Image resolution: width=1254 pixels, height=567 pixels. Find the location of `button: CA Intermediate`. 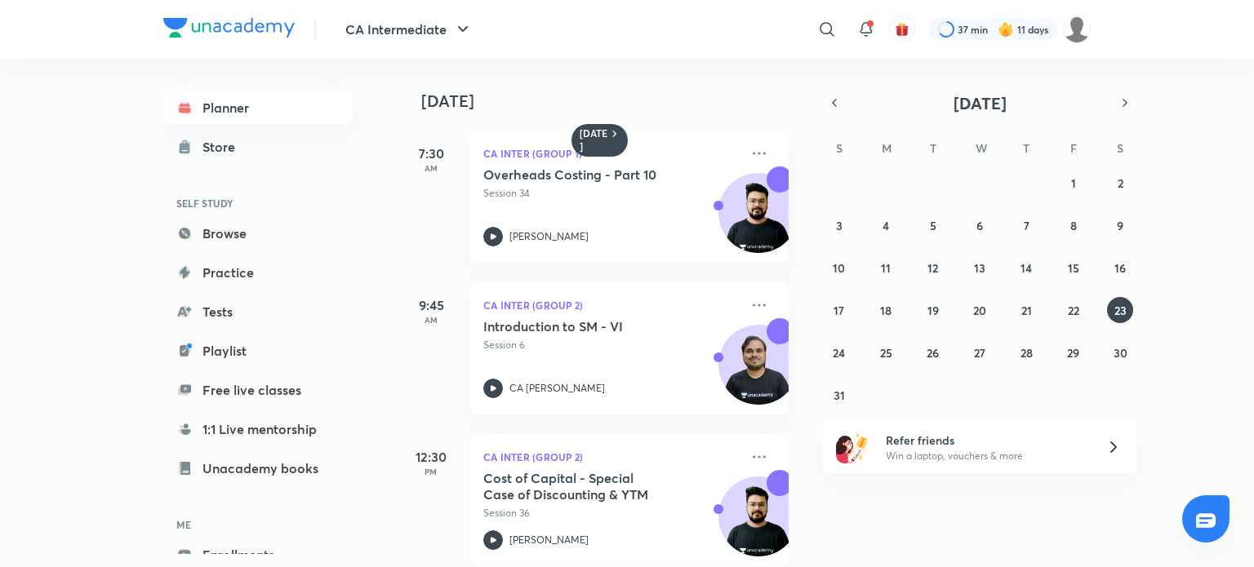

button: CA Intermediate is located at coordinates (409, 29).